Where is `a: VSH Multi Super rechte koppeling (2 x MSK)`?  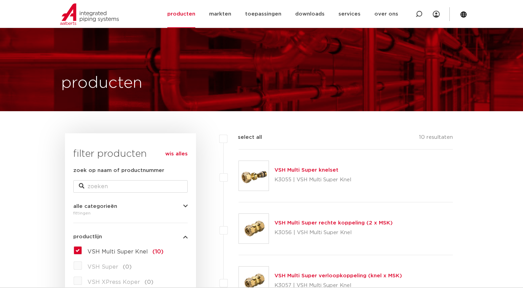
a: VSH Multi Super rechte koppeling (2 x MSK) is located at coordinates (333, 223).